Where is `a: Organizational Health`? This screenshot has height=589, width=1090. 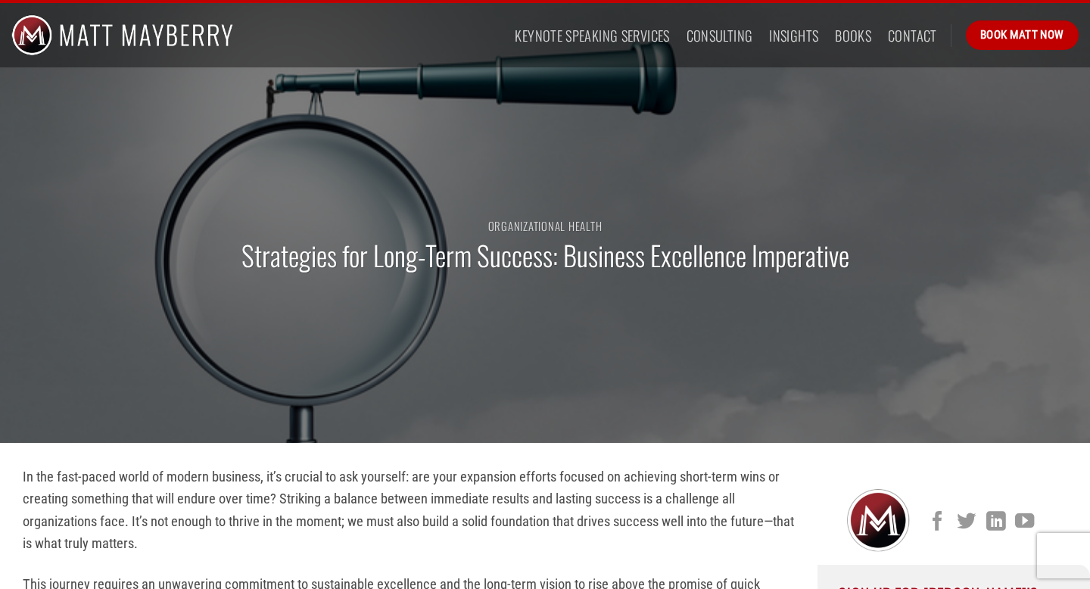 a: Organizational Health is located at coordinates (545, 226).